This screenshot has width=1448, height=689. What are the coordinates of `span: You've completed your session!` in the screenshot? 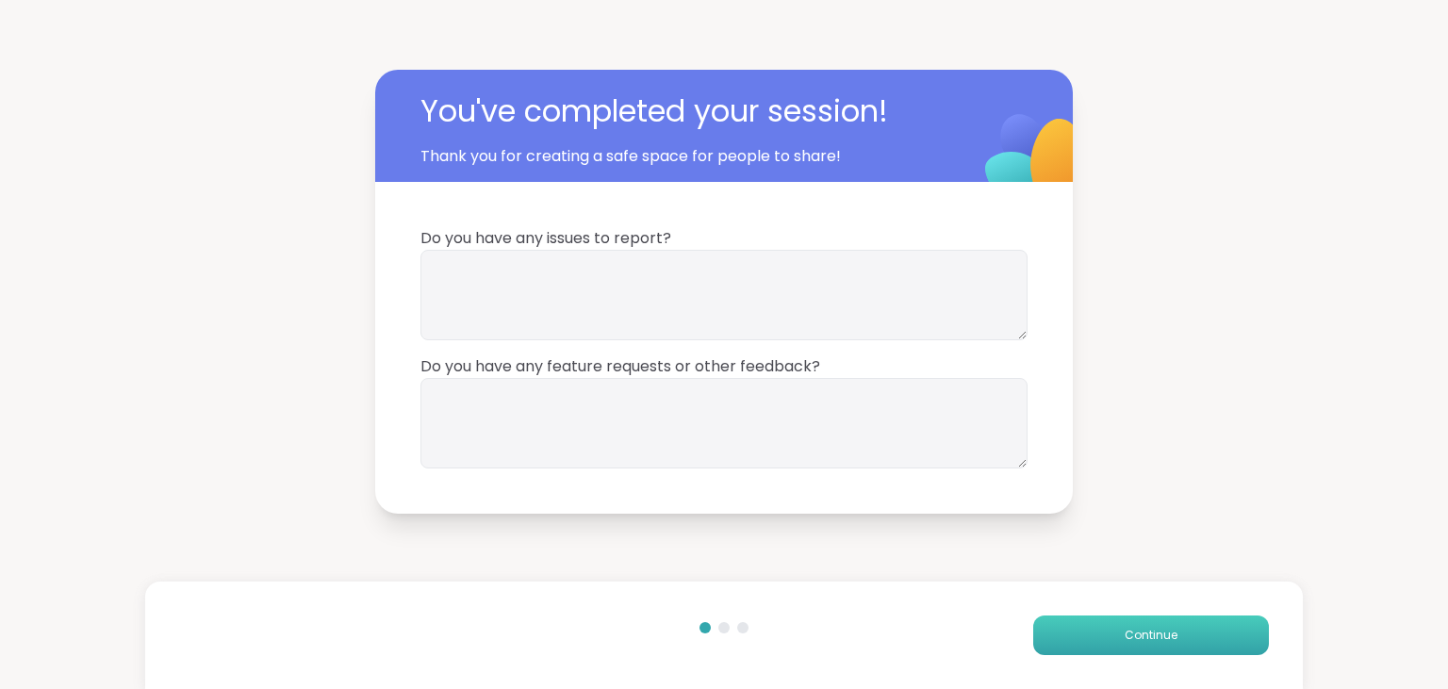 It's located at (694, 111).